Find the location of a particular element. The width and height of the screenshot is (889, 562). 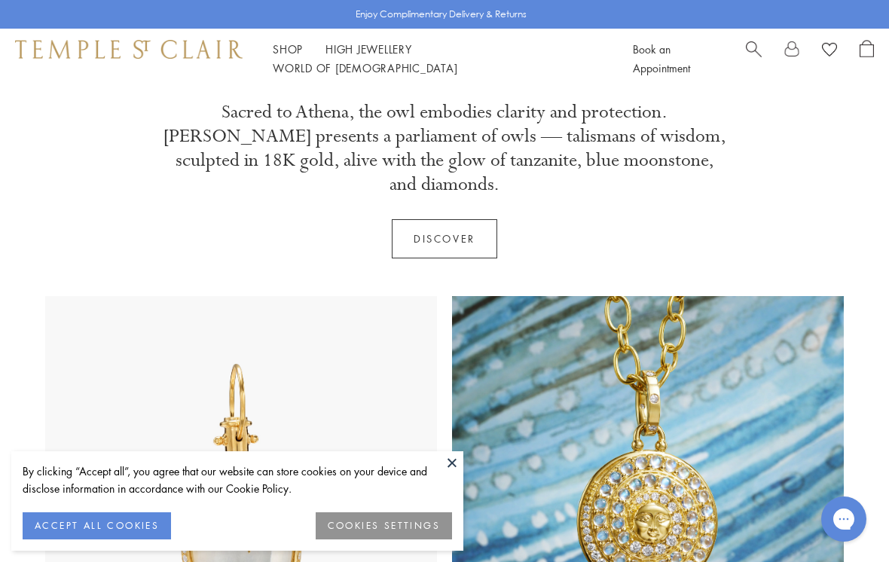

button: COOKIES SETTINGS is located at coordinates (383, 526).